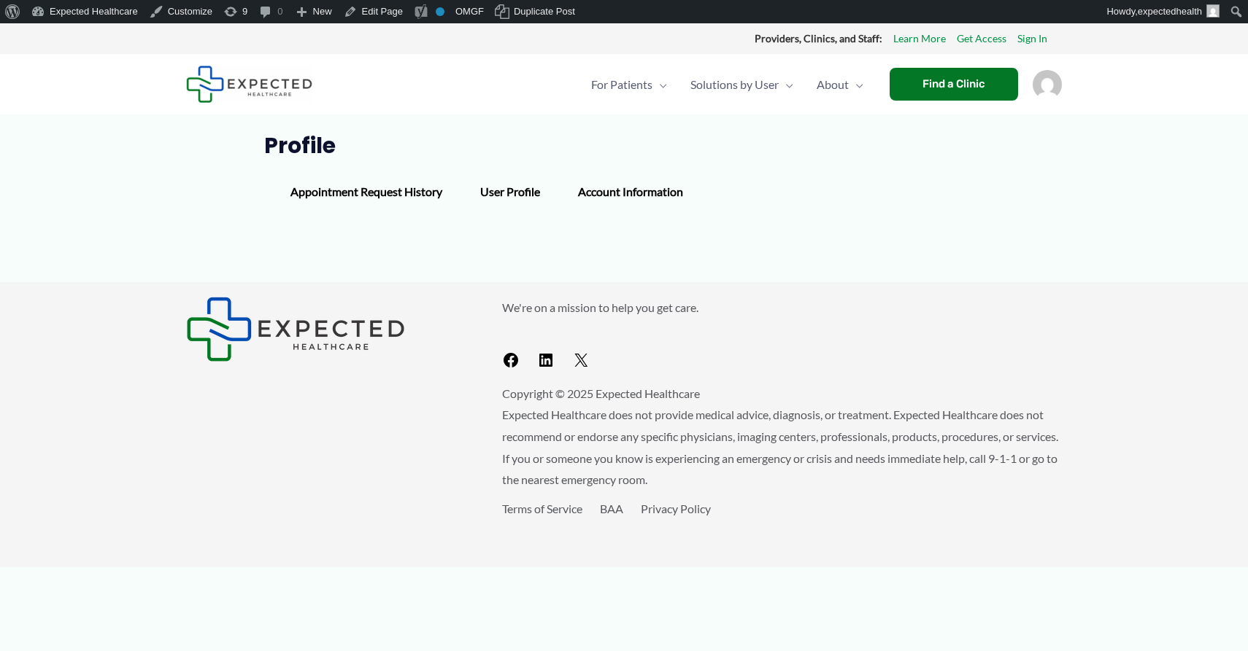 This screenshot has height=651, width=1248. What do you see at coordinates (676, 508) in the screenshot?
I see `a: Privacy Policy` at bounding box center [676, 508].